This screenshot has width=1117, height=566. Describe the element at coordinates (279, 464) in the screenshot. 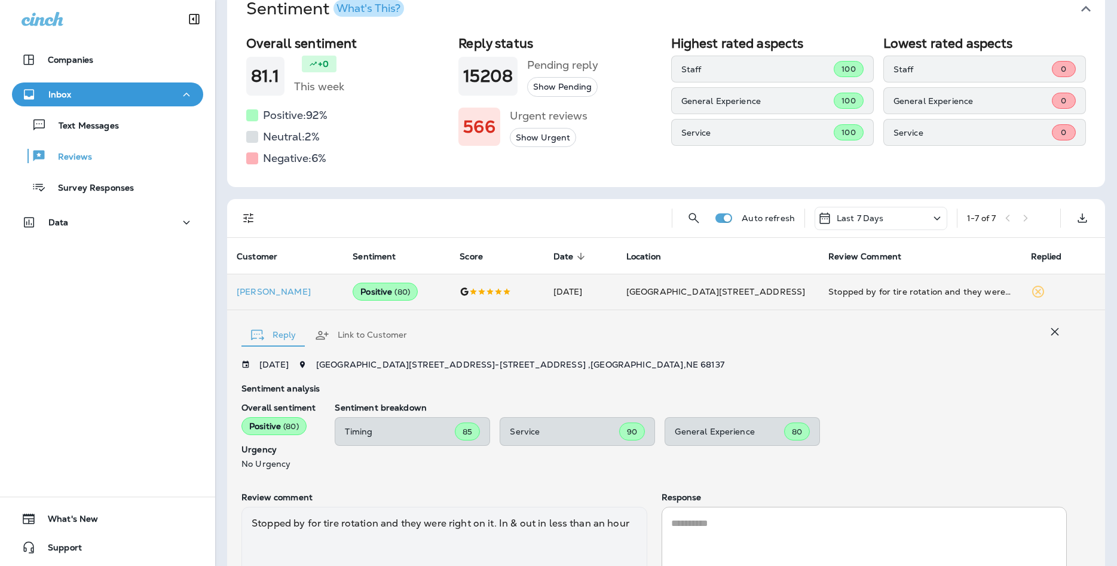

I see `p: No Urgency` at that location.